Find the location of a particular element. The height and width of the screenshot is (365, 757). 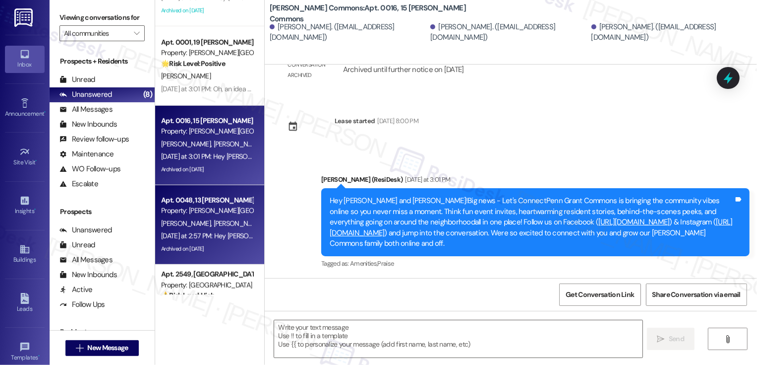

span: Praise is located at coordinates (386, 263).